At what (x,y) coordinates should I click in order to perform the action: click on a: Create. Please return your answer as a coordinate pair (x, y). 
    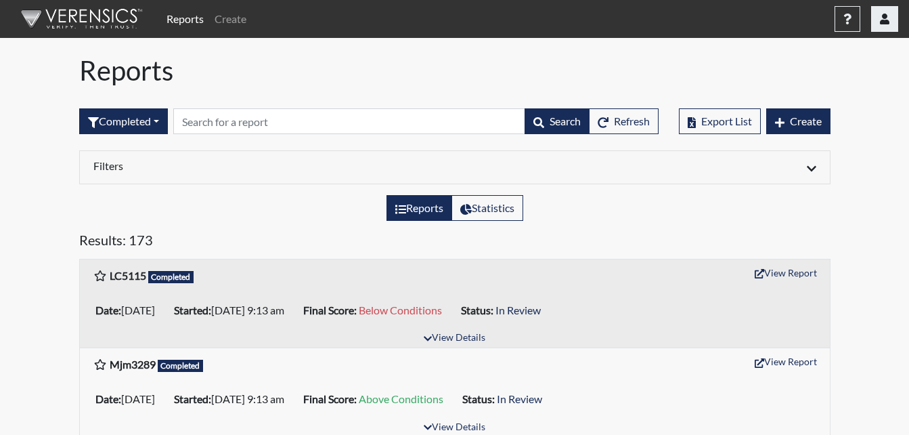
    Looking at the image, I should click on (230, 19).